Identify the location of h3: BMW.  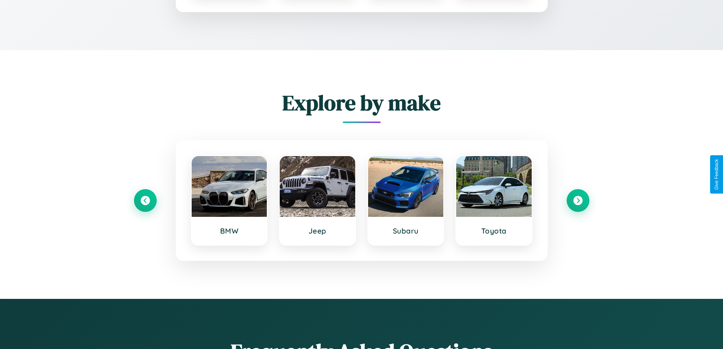
(229, 231).